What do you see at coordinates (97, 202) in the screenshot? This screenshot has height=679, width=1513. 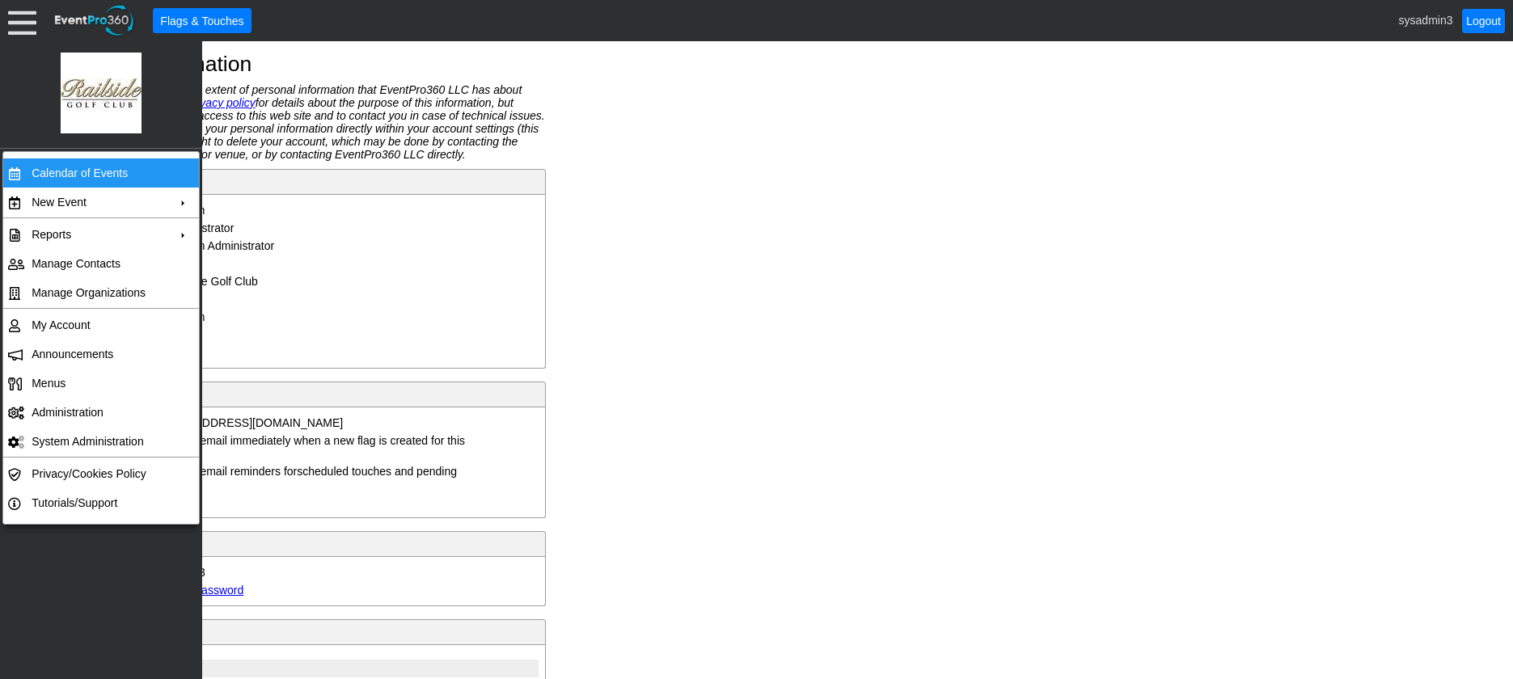 I see `td: New Event` at bounding box center [97, 202].